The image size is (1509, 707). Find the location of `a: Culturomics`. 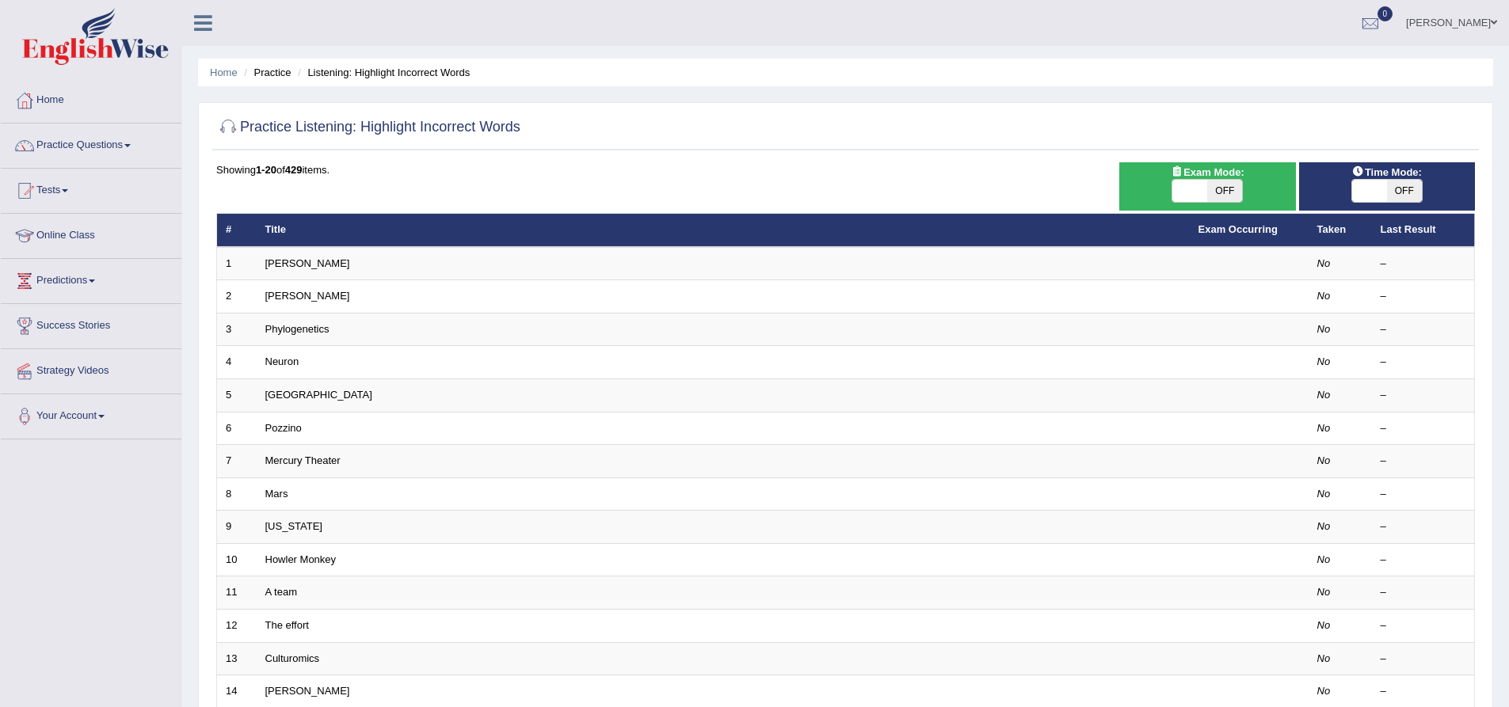

a: Culturomics is located at coordinates (292, 658).